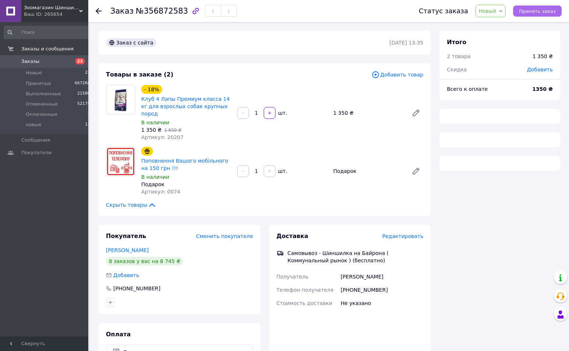 The width and height of the screenshot is (569, 351). I want to click on span: новые, so click(33, 125).